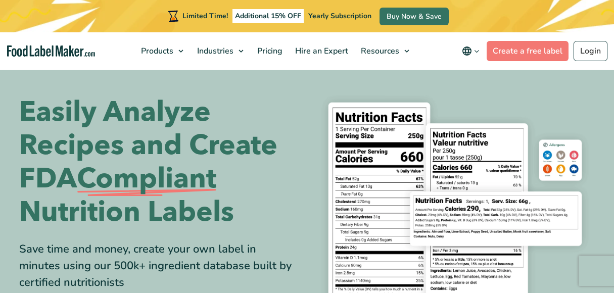 This screenshot has height=293, width=614. I want to click on span: Hire an Expert, so click(320, 51).